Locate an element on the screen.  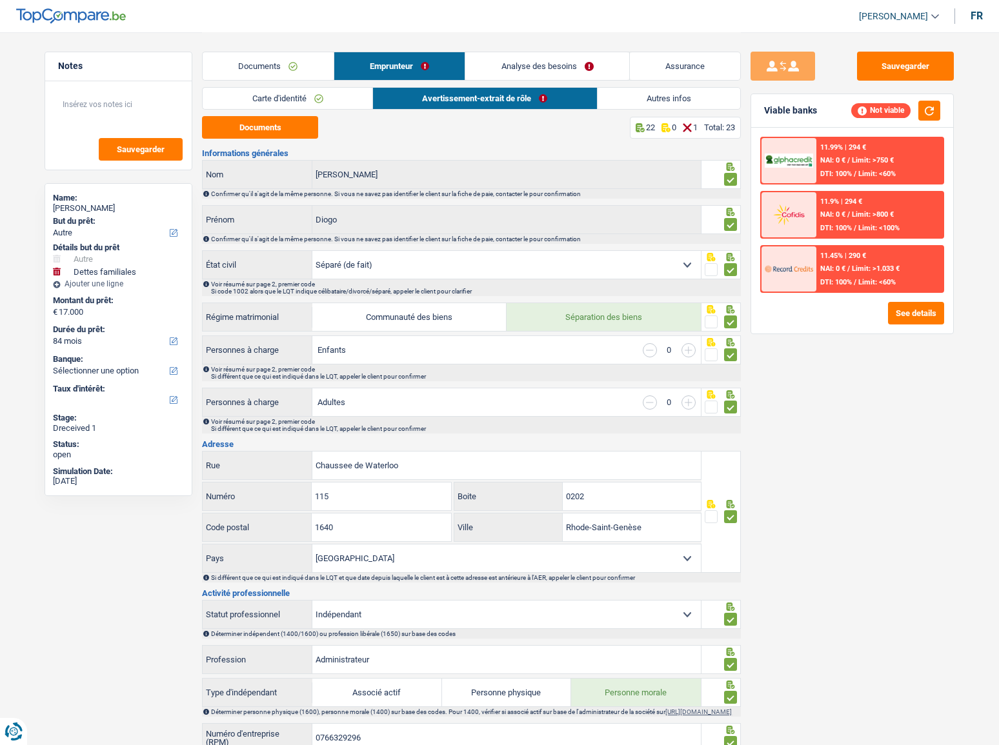
label: Adultes is located at coordinates (331, 402).